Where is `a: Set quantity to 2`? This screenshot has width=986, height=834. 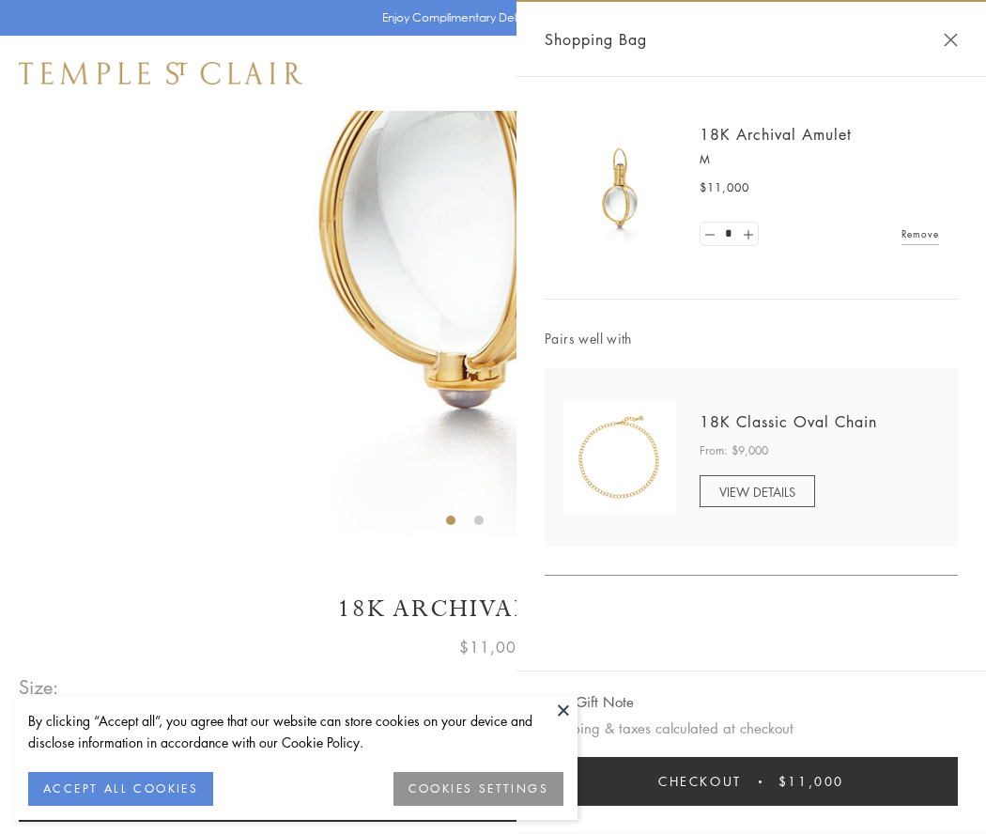
a: Set quantity to 2 is located at coordinates (747, 234).